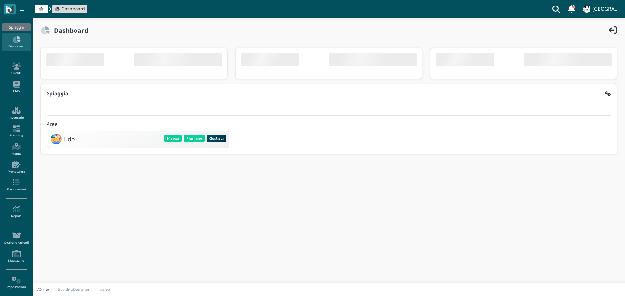 The image size is (625, 296). I want to click on a: PMS, so click(16, 87).